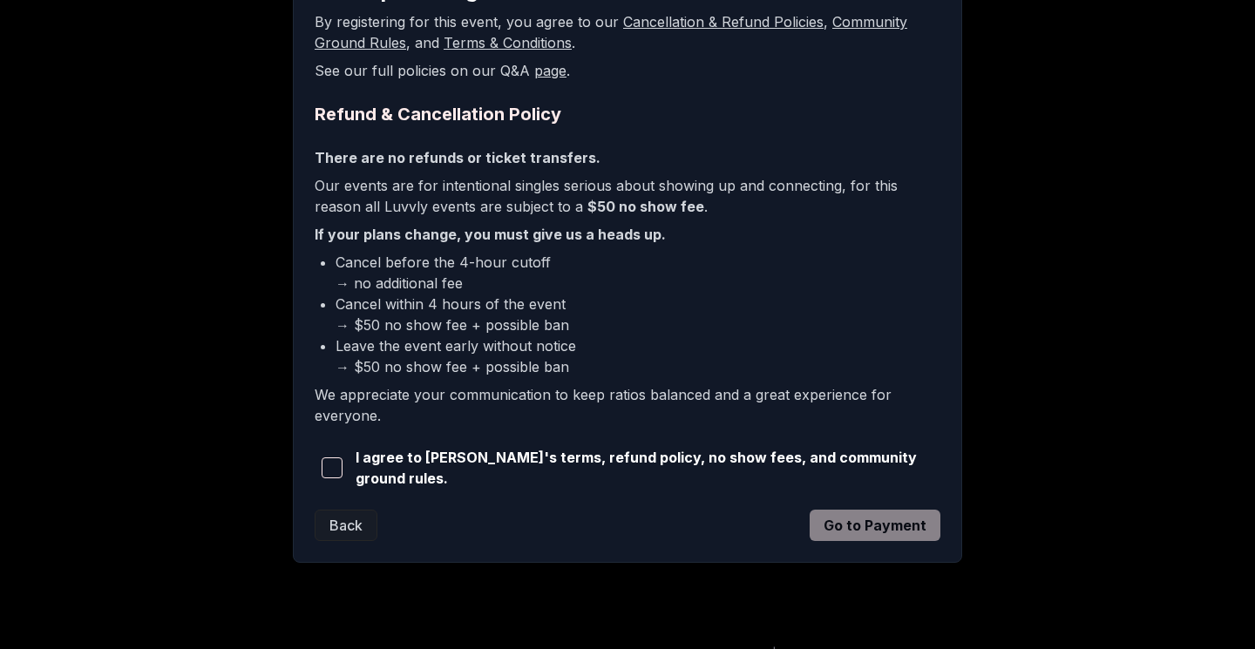 Image resolution: width=1255 pixels, height=649 pixels. What do you see at coordinates (646, 207) in the screenshot?
I see `b: $50 no show fee` at bounding box center [646, 207].